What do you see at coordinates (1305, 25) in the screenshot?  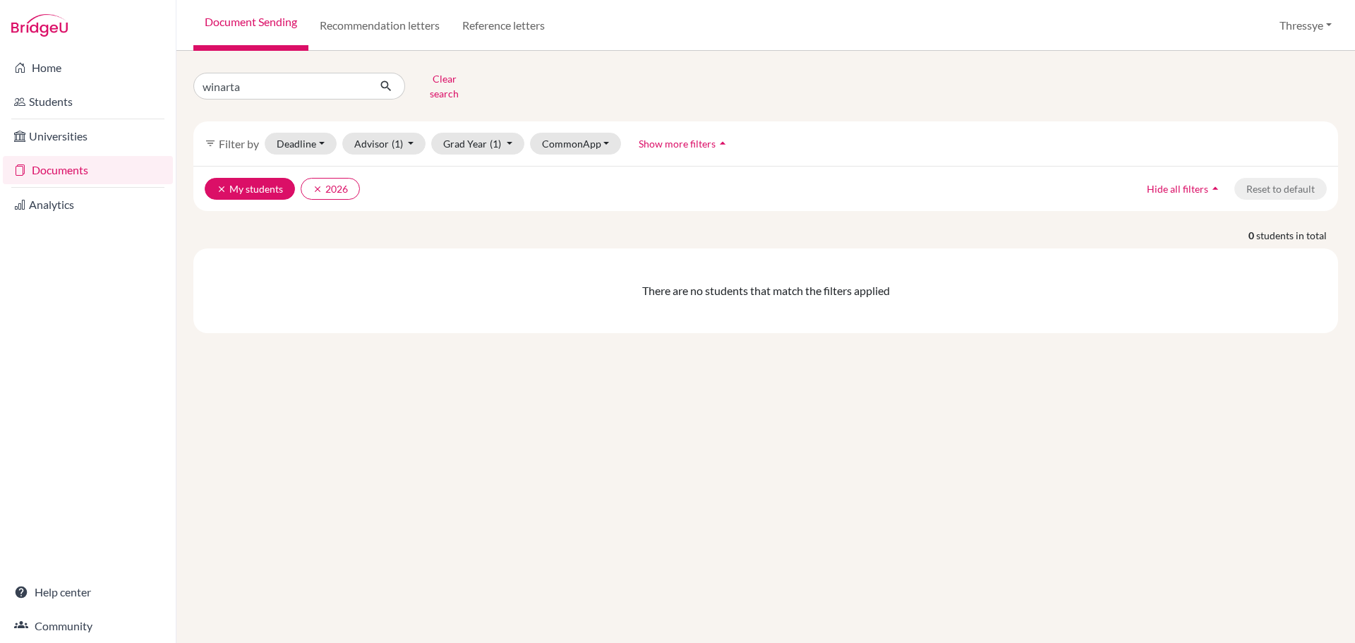 I see `button: Thressye` at bounding box center [1305, 25].